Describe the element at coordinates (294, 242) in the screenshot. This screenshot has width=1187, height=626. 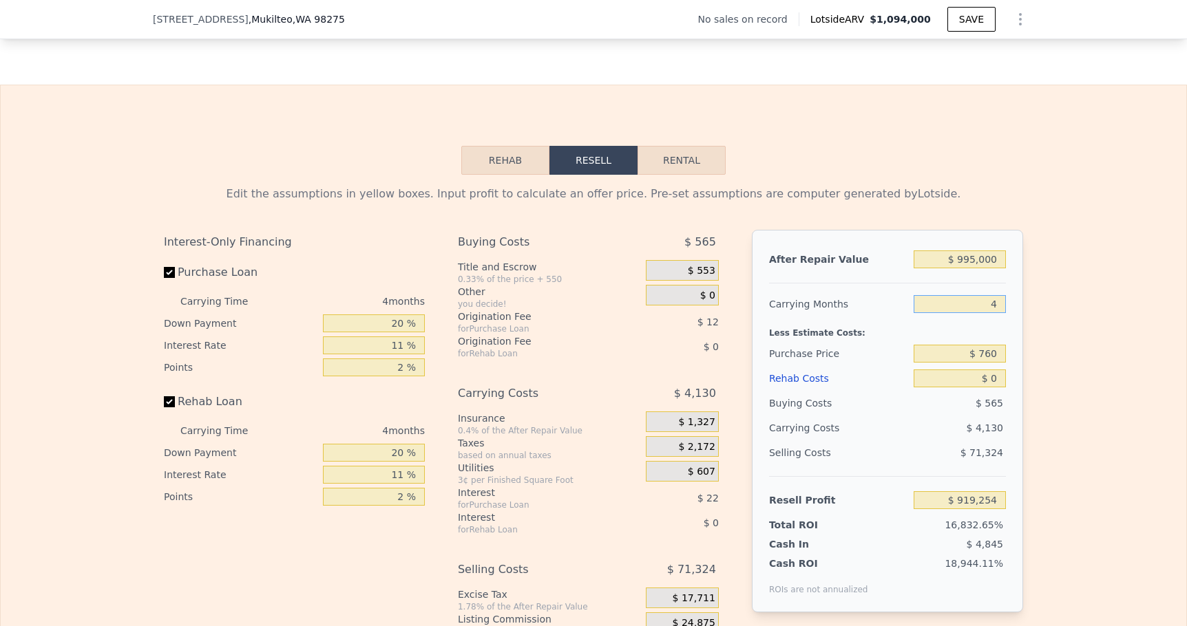
I see `div: Interest-Only Financing` at that location.